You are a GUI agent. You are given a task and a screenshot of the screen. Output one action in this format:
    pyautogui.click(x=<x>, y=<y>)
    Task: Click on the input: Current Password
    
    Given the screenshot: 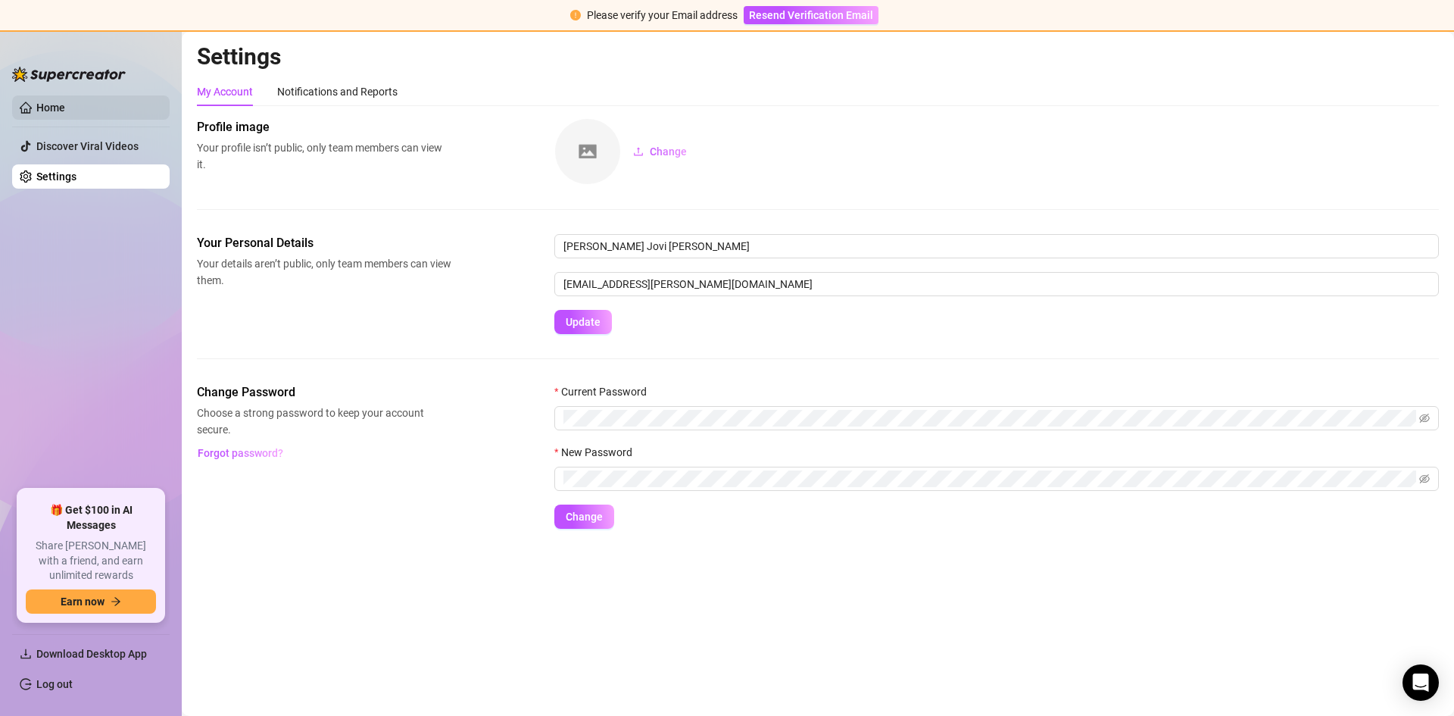 What is the action you would take?
    pyautogui.click(x=990, y=418)
    